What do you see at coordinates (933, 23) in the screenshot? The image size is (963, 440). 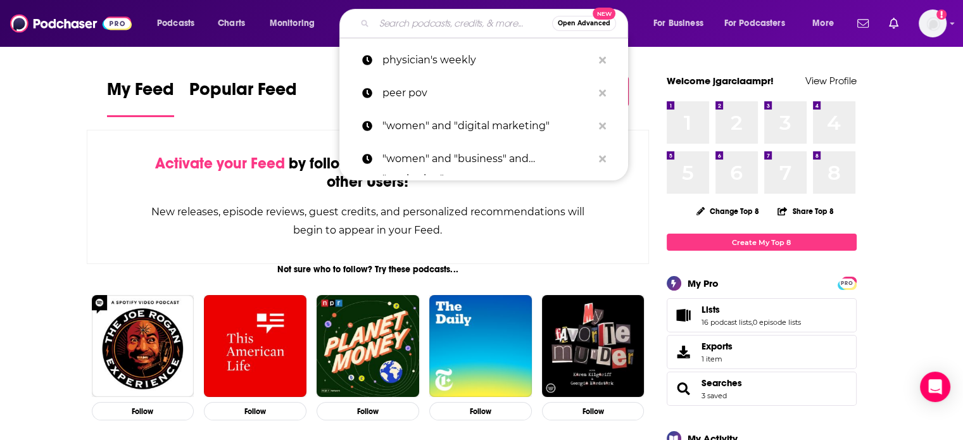 I see `span: Logged in as jgarciaampr` at bounding box center [933, 23].